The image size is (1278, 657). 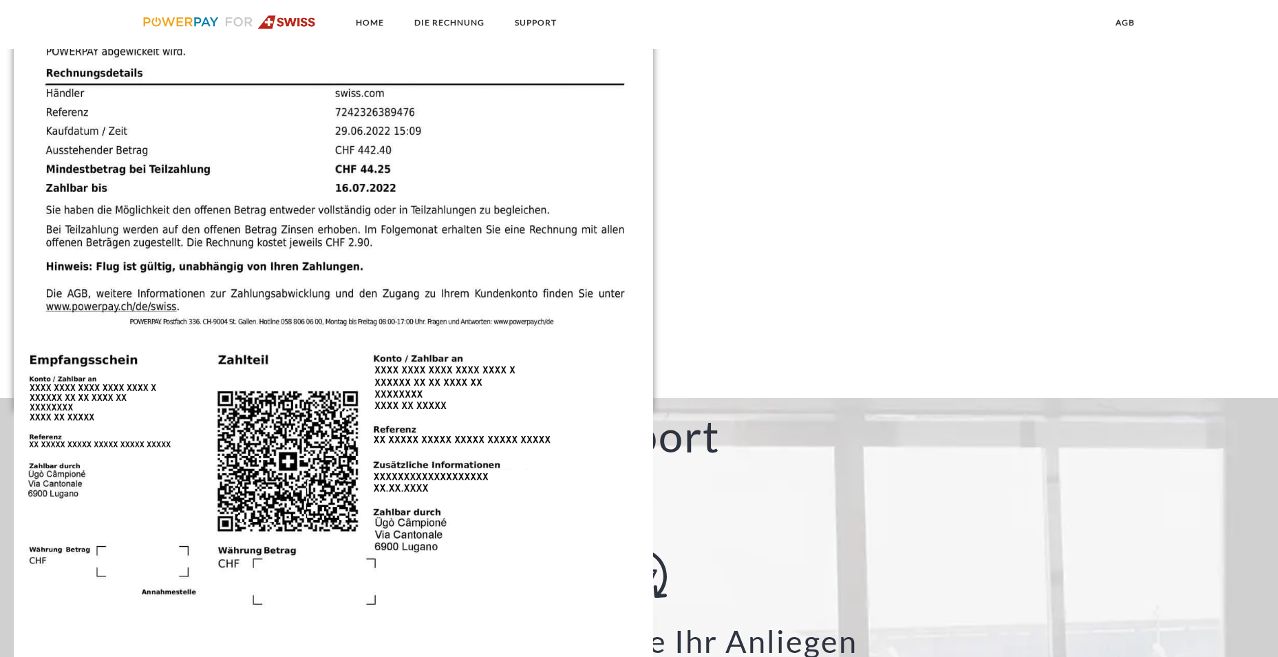 I want to click on a: DIE RECHNUNG, so click(x=449, y=23).